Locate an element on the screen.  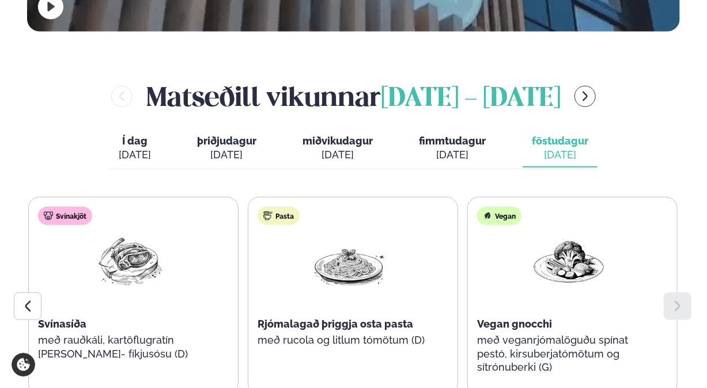
span: þriðjudagur is located at coordinates (226, 141).